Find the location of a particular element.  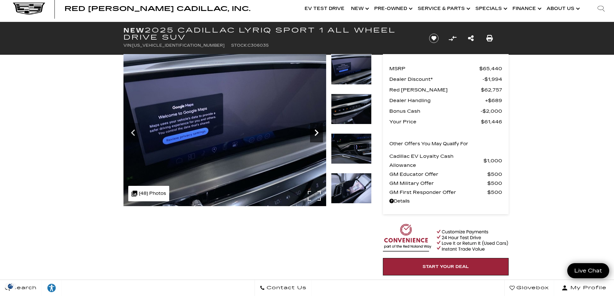

div: (48) Photos is located at coordinates (149, 194).